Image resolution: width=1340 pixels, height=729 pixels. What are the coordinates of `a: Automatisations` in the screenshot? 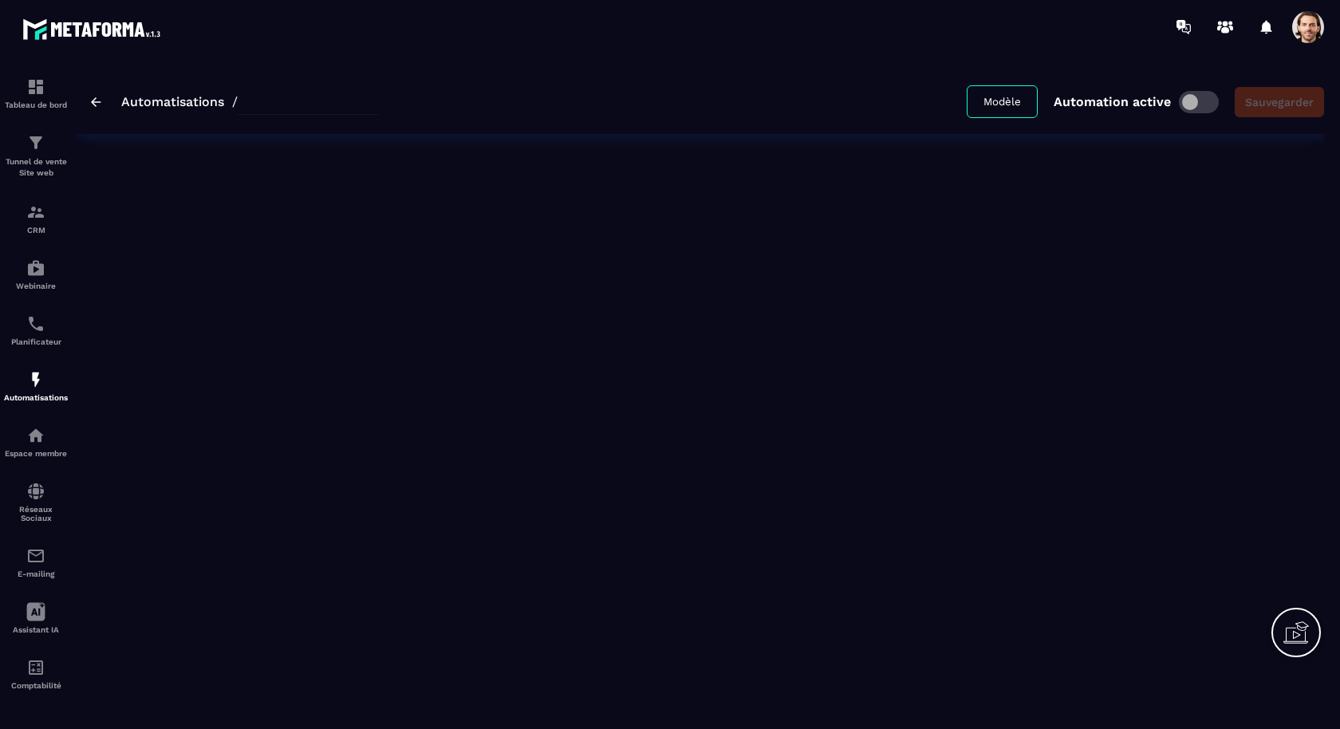 It's located at (172, 101).